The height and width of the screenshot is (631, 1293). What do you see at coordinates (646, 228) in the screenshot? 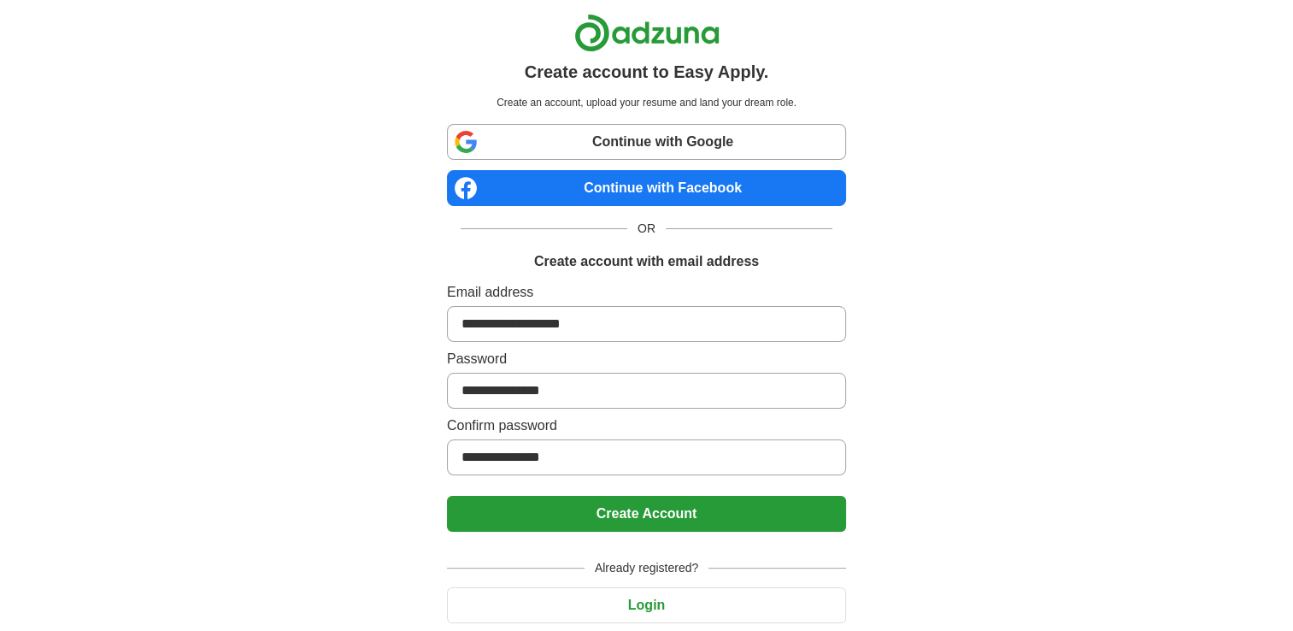
I see `span: OR` at bounding box center [646, 228].